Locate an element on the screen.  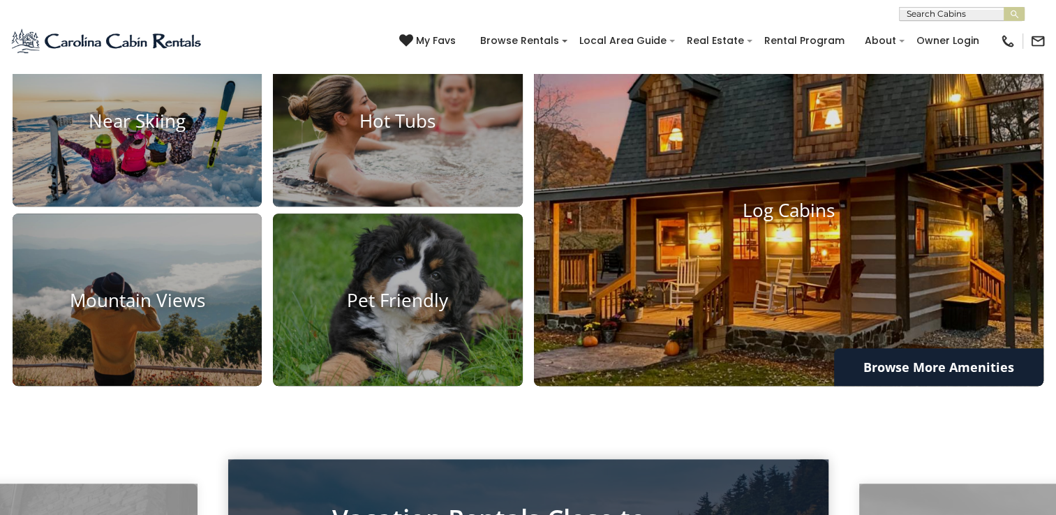
h4: Mountain Views is located at coordinates (137, 300).